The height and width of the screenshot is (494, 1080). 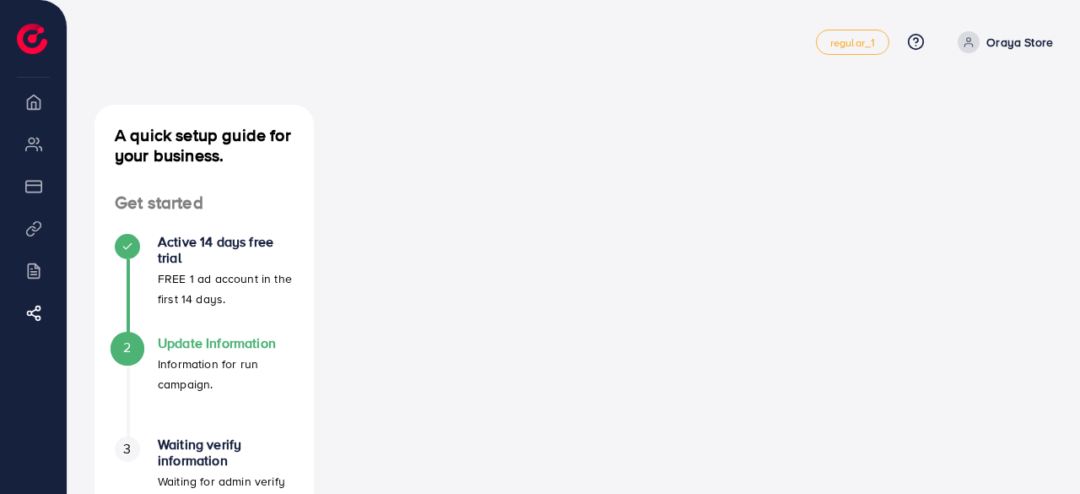 I want to click on h4: Waiting verify information, so click(x=225, y=452).